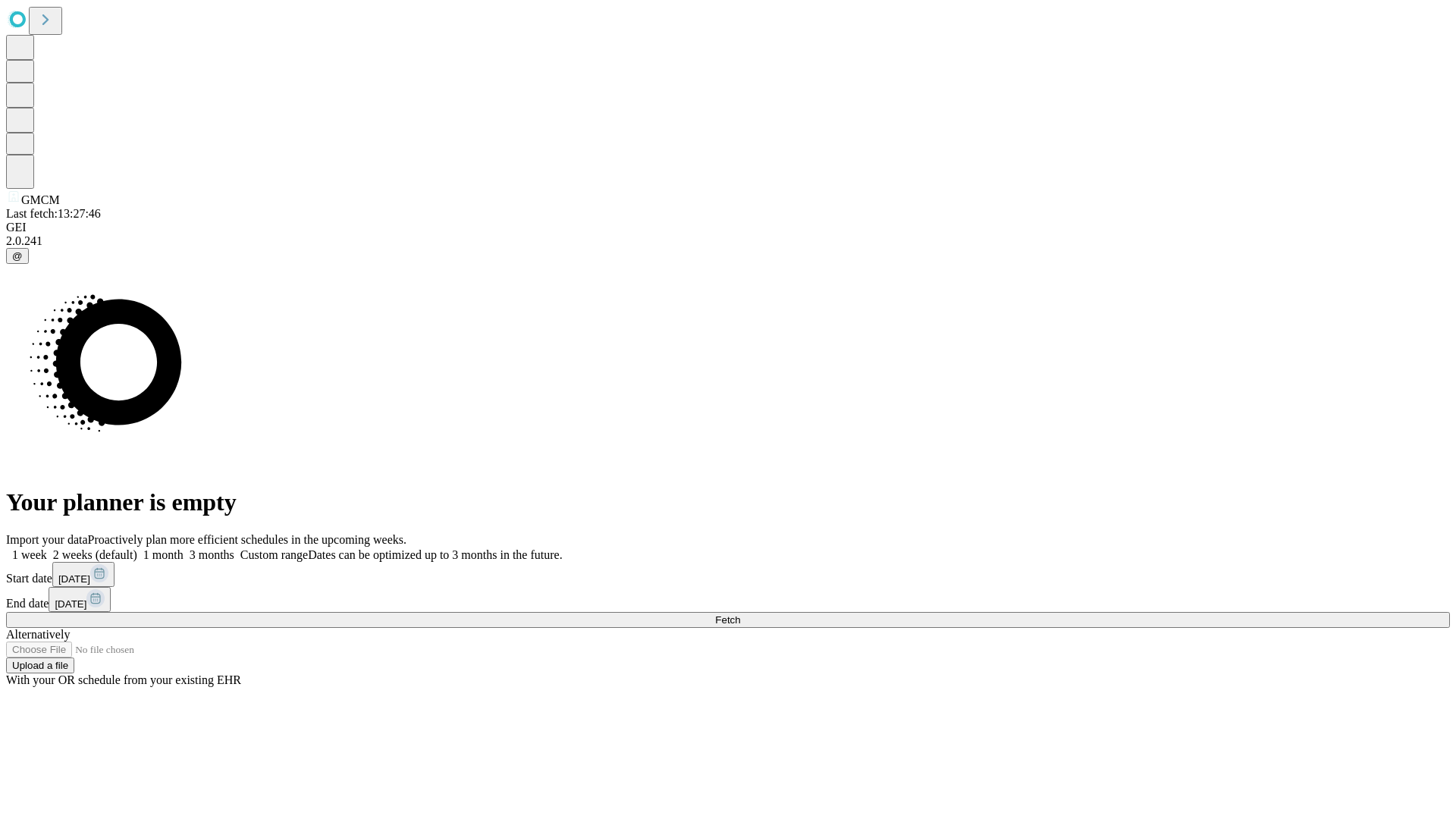 The width and height of the screenshot is (1456, 819). I want to click on span: 3 months, so click(212, 555).